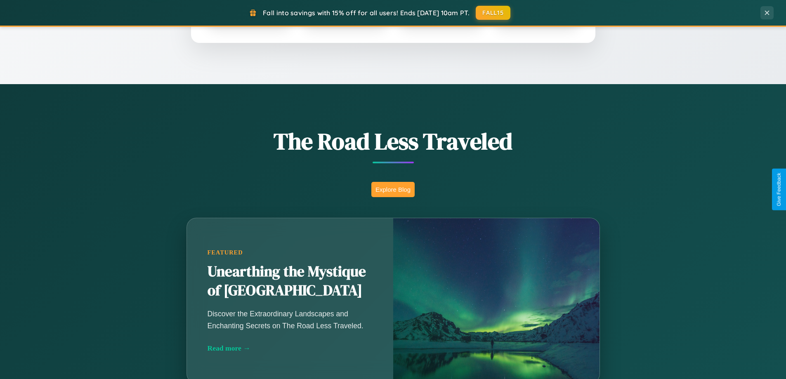 Image resolution: width=786 pixels, height=379 pixels. What do you see at coordinates (290, 348) in the screenshot?
I see `div: Read more →` at bounding box center [290, 348].